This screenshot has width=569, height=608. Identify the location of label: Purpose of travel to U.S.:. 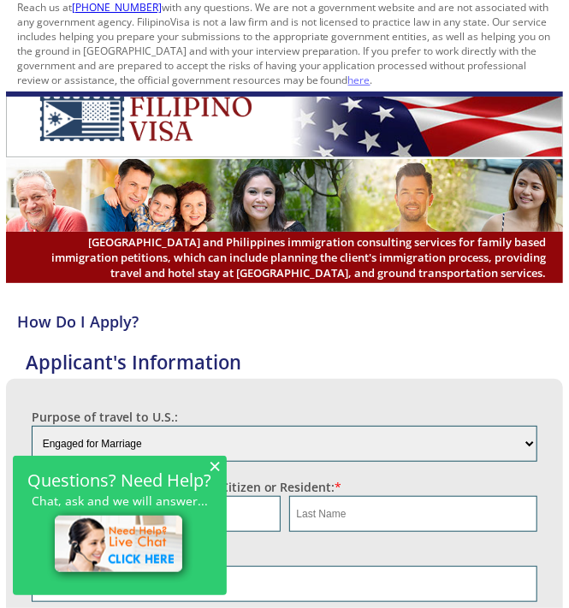
(104, 416).